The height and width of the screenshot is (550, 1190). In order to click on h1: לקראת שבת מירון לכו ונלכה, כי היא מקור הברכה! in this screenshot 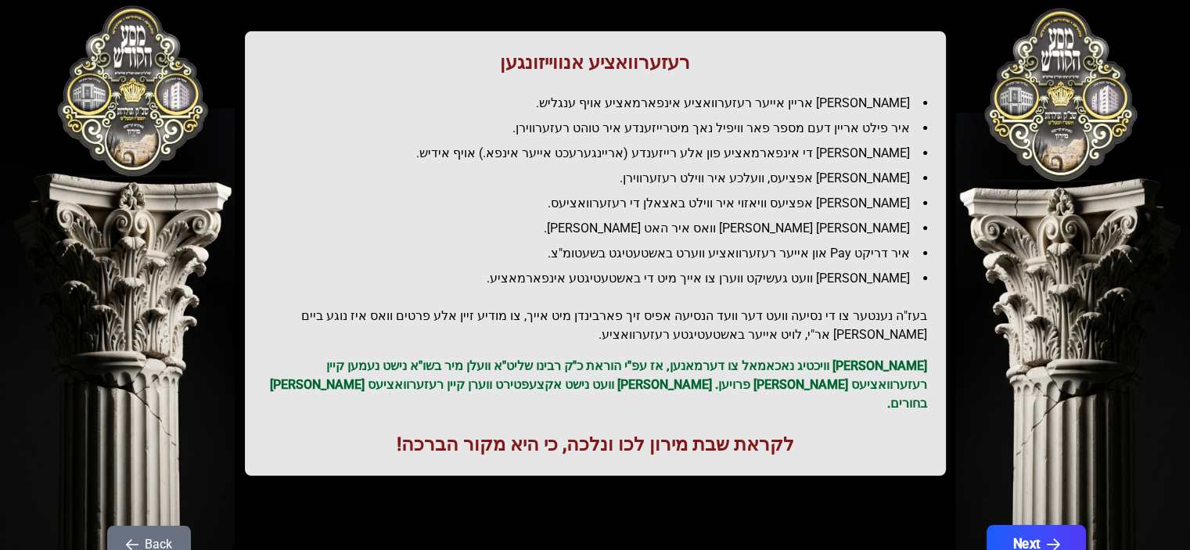, I will do `click(595, 444)`.